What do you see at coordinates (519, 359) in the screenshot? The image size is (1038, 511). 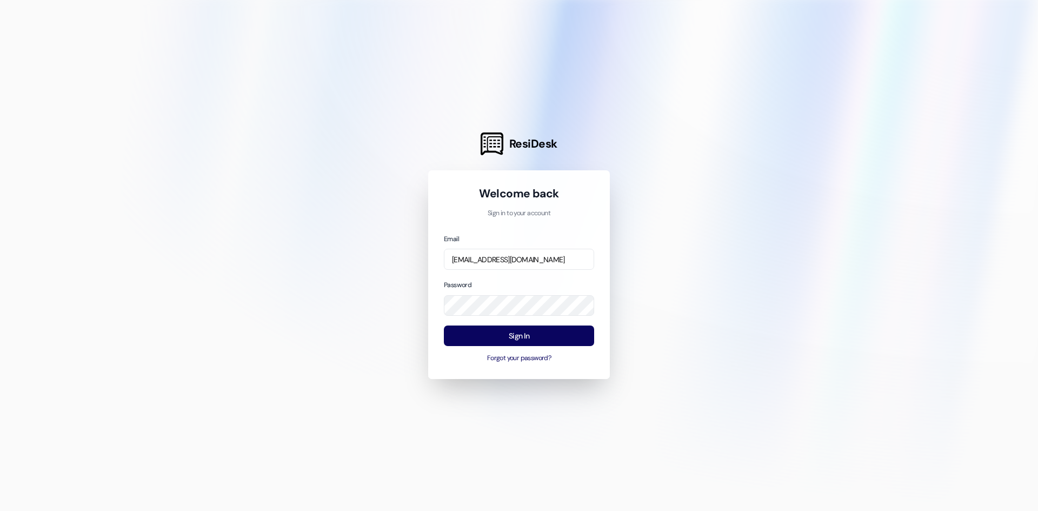 I see `button: Forgot your password?` at bounding box center [519, 359].